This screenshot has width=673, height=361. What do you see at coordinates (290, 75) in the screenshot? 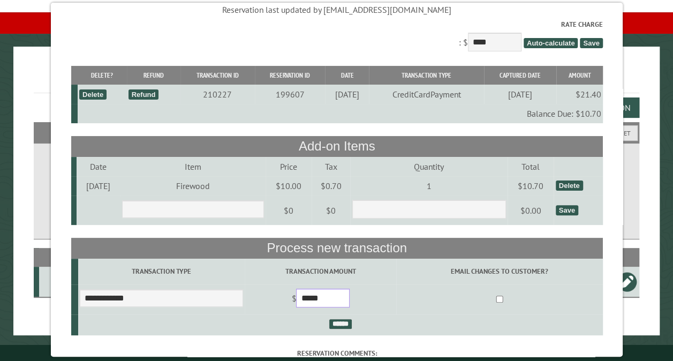
I see `th: Reservation ID` at bounding box center [290, 75].